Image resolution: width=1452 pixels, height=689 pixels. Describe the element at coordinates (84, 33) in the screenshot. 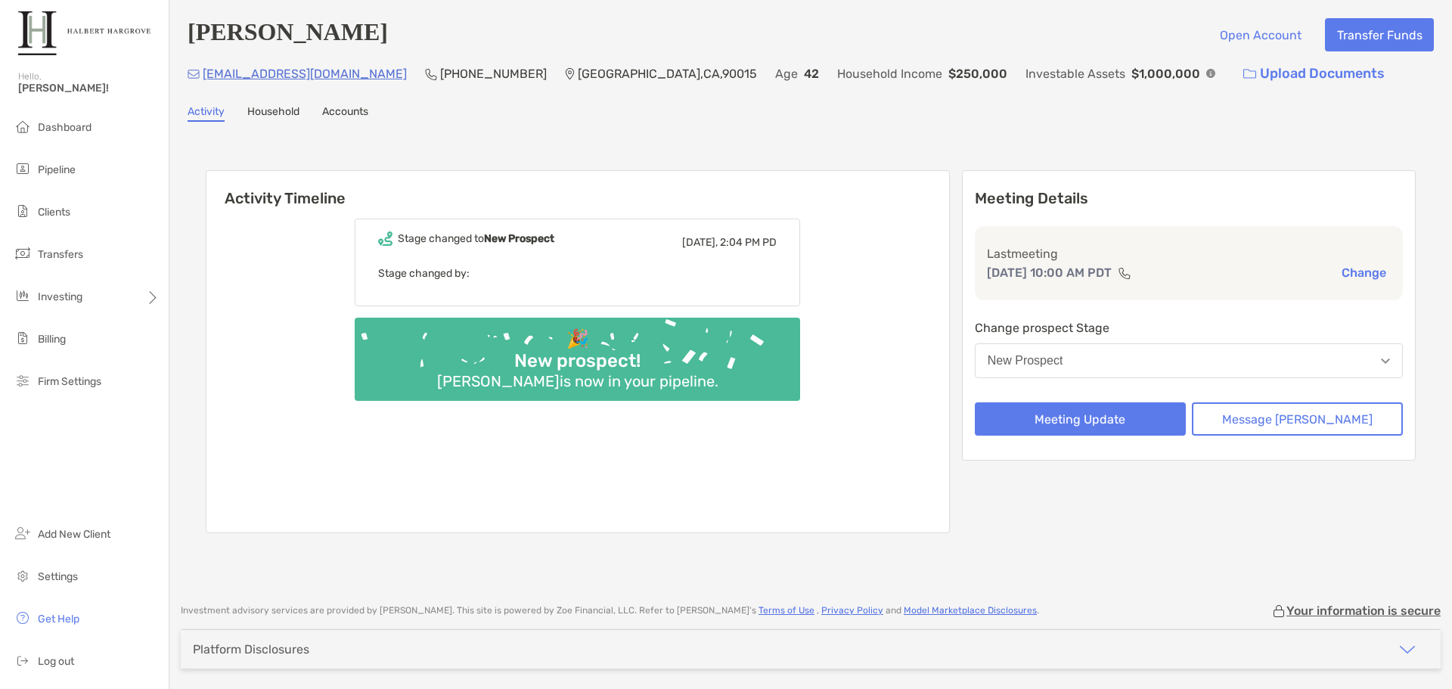

I see `img: Zoe Logo` at that location.